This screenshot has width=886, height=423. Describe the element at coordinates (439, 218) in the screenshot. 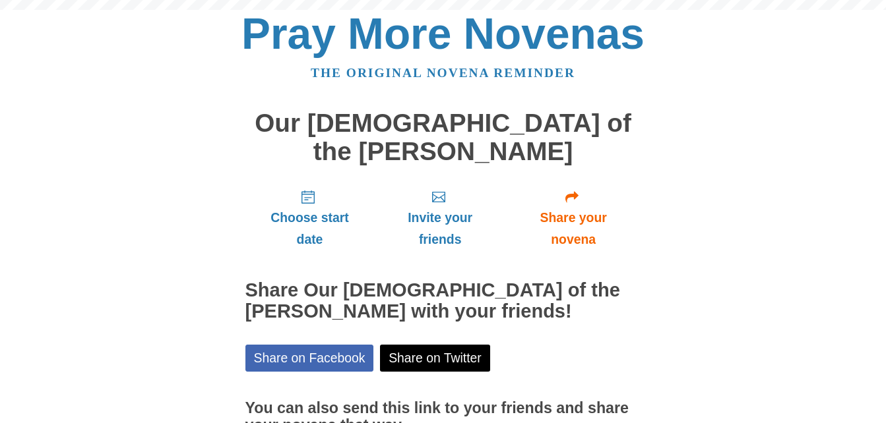

I see `a: Invite your friends` at that location.